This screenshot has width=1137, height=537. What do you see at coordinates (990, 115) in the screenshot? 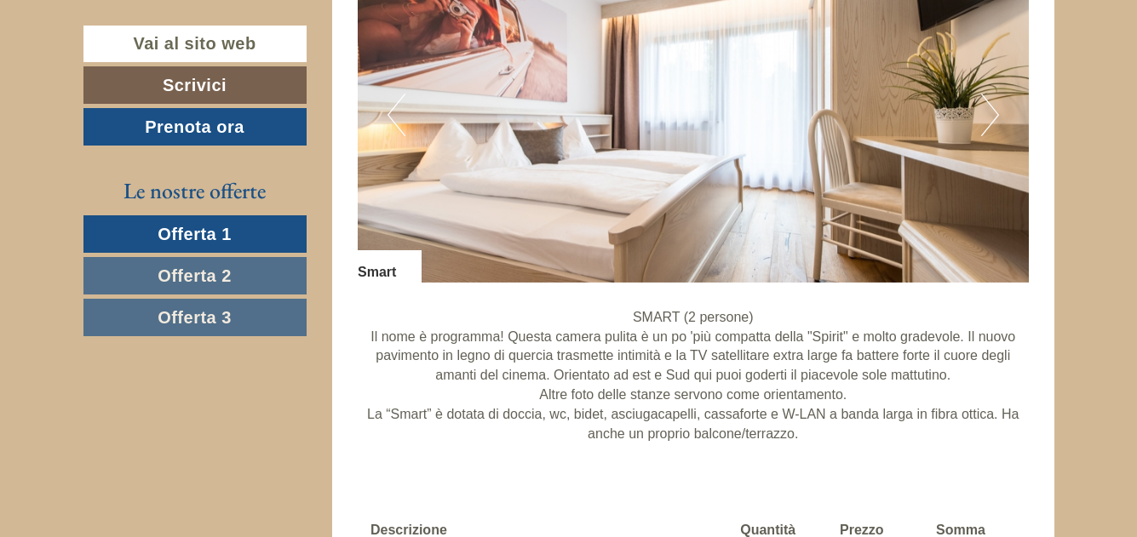
I see `button: Next` at bounding box center [990, 115].